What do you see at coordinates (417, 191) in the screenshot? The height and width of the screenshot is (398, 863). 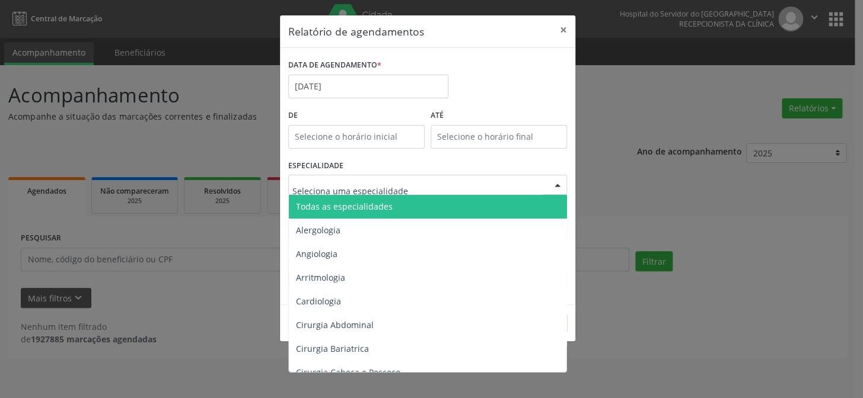 I see `input: Seleciona uma especialidade` at bounding box center [417, 191].